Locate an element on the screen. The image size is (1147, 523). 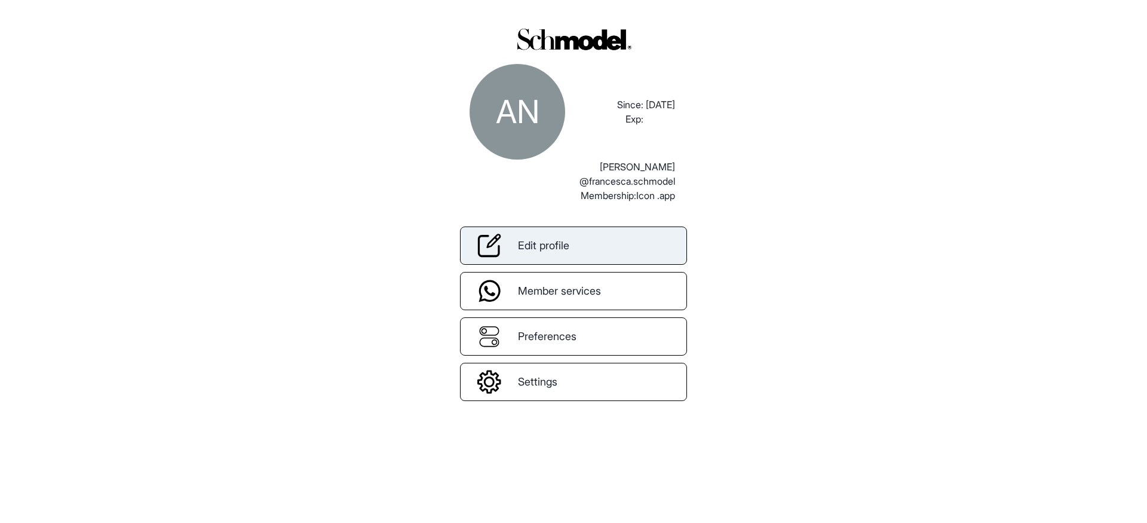
span: Settings is located at coordinates (538, 381).